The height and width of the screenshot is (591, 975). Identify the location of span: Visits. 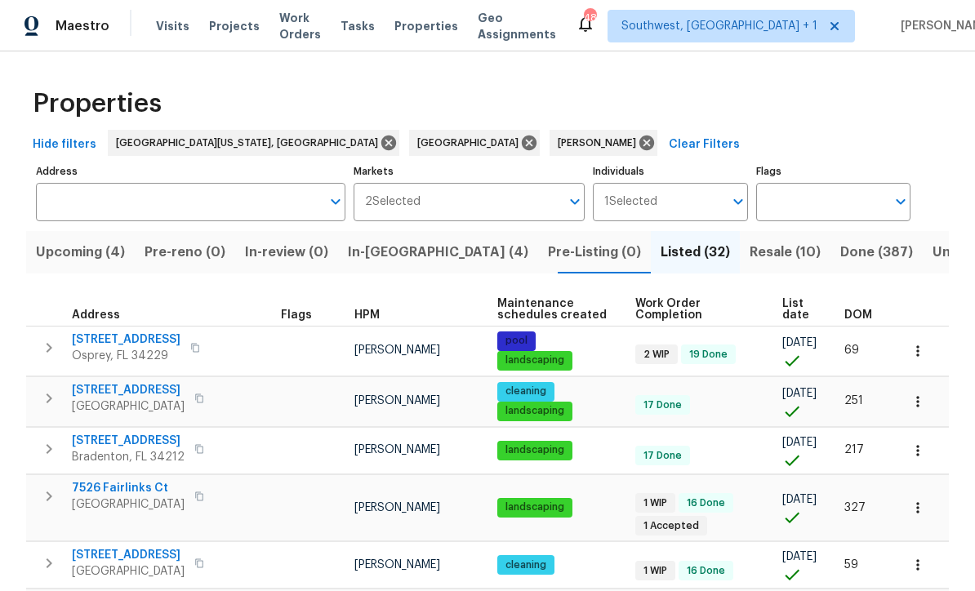
(172, 26).